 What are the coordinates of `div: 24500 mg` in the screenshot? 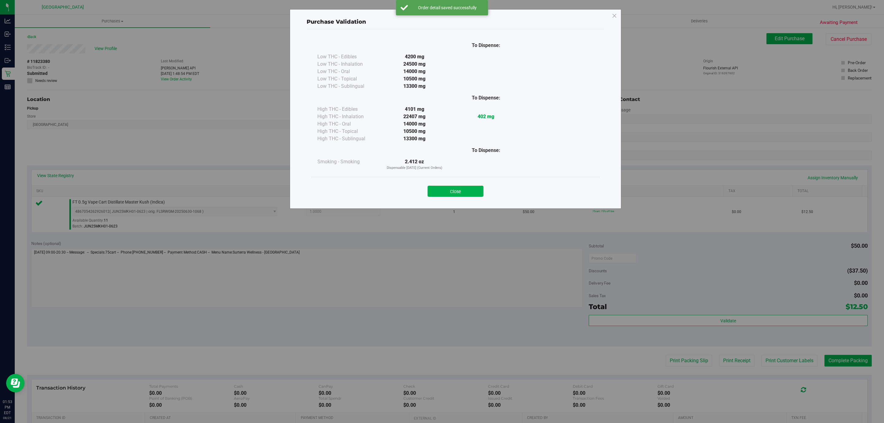 It's located at (414, 64).